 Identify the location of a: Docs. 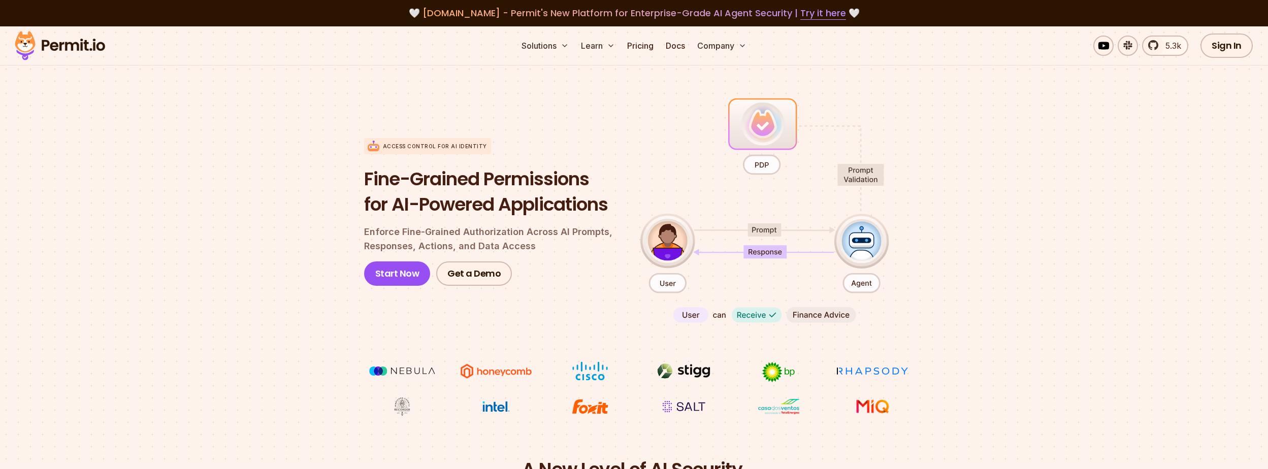
(675, 46).